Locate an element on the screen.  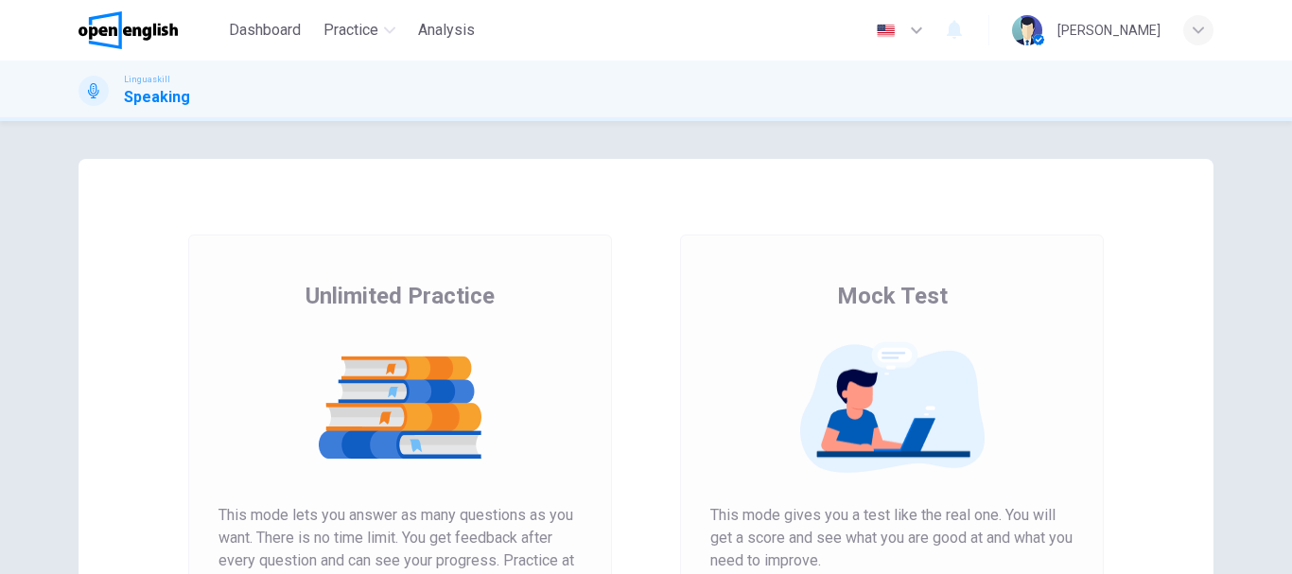
a: OpenEnglish logo is located at coordinates (149, 30).